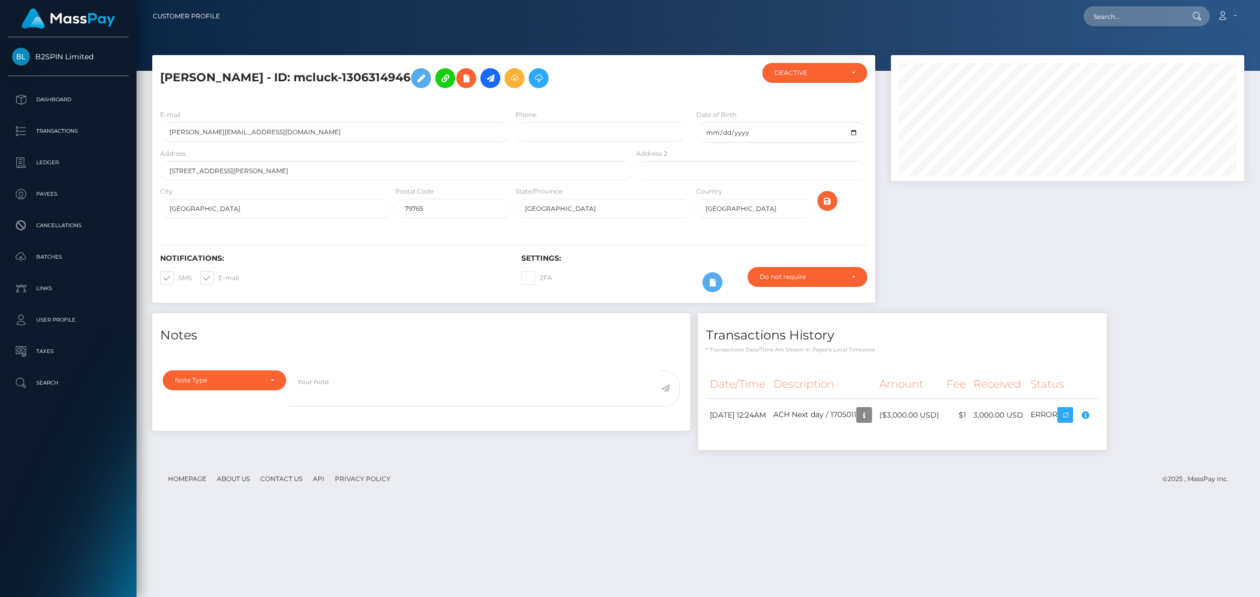 The width and height of the screenshot is (1260, 597). What do you see at coordinates (68, 289) in the screenshot?
I see `p: Links` at bounding box center [68, 289].